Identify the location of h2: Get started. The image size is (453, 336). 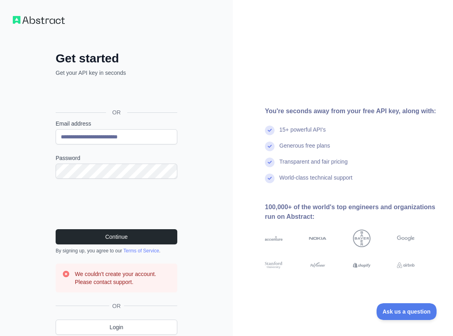
(116, 58).